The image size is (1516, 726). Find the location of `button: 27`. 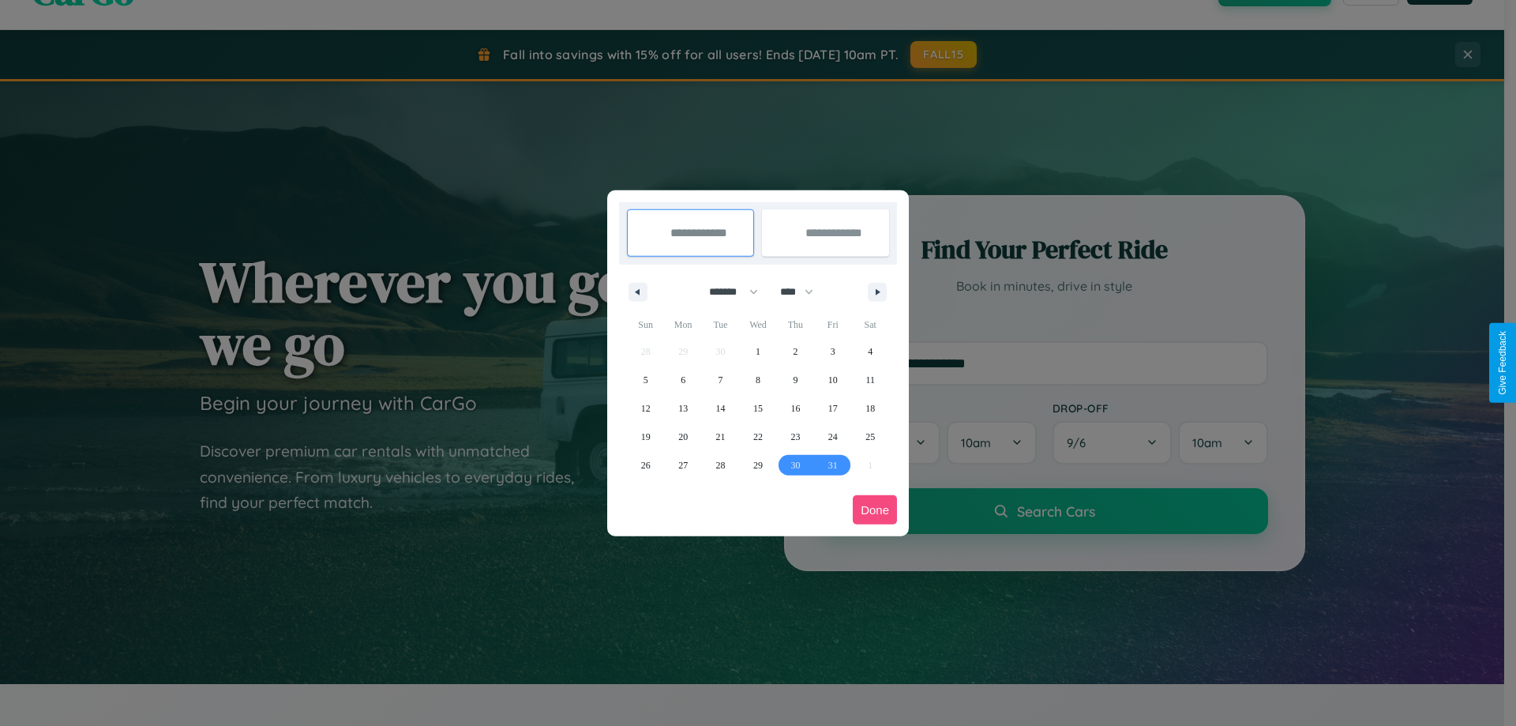

button: 27 is located at coordinates (682, 465).